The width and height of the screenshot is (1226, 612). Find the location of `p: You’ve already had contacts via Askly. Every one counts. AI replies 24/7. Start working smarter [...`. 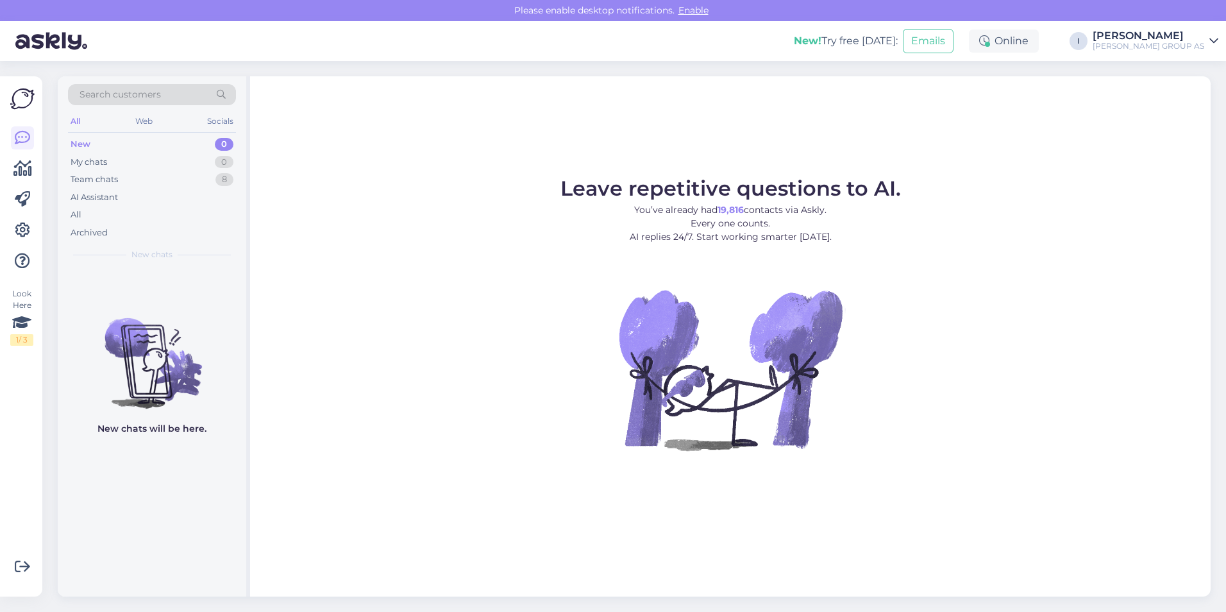

p: You’ve already had contacts via Askly. Every one counts. AI replies 24/7. Start working smarter [... is located at coordinates (730, 223).